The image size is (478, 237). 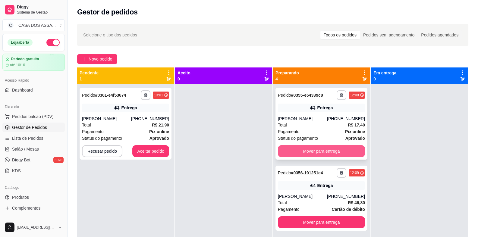 What do you see at coordinates (100, 59) in the screenshot?
I see `span: Novo pedido` at bounding box center [100, 59].